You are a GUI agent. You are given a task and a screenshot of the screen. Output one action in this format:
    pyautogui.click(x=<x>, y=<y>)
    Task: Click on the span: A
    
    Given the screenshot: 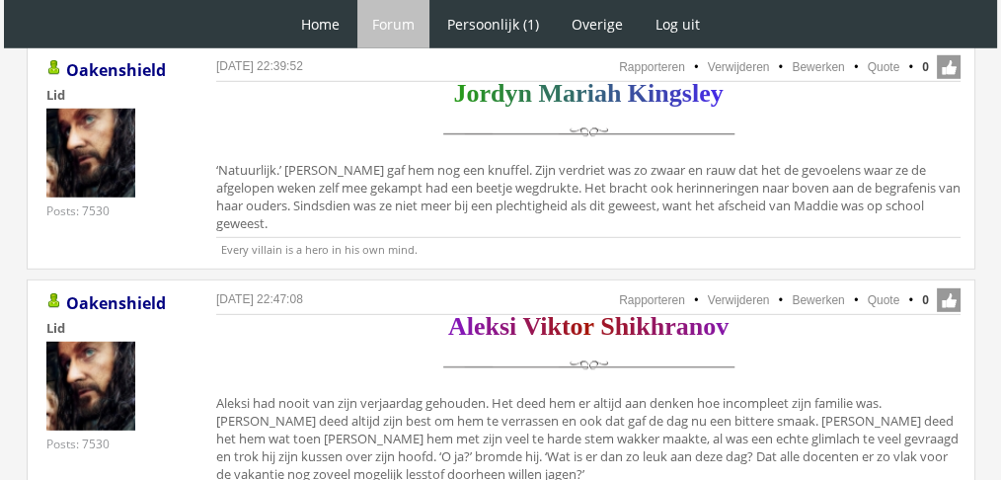 What is the action you would take?
    pyautogui.click(x=457, y=326)
    